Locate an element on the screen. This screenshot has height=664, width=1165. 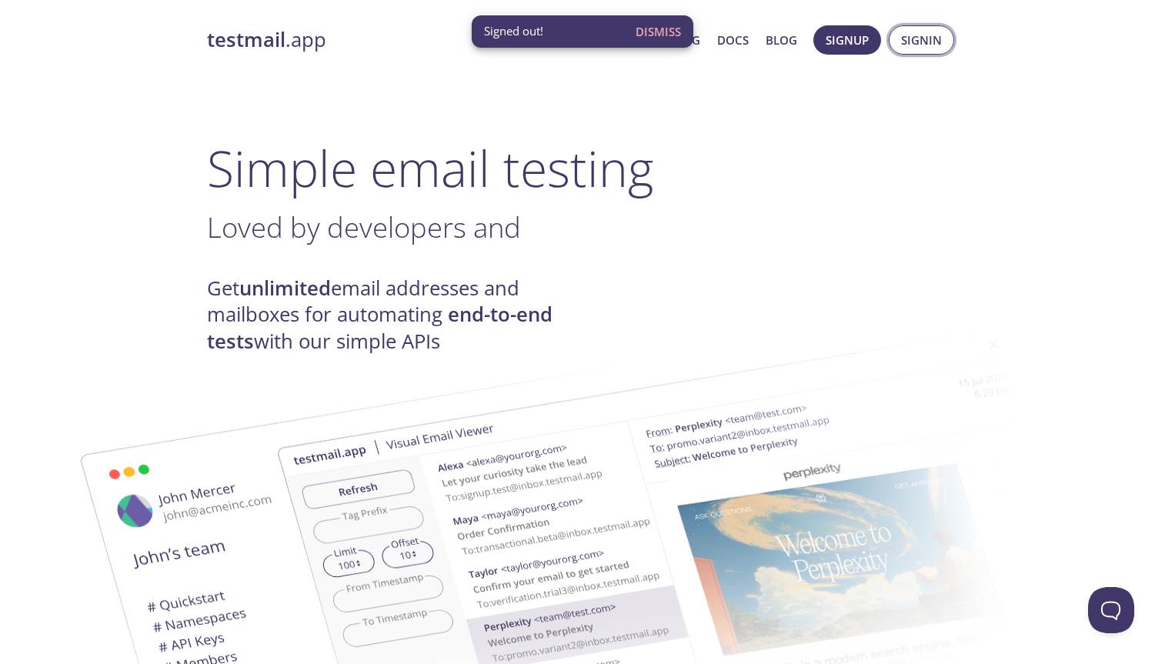
button: Signup is located at coordinates (848, 40).